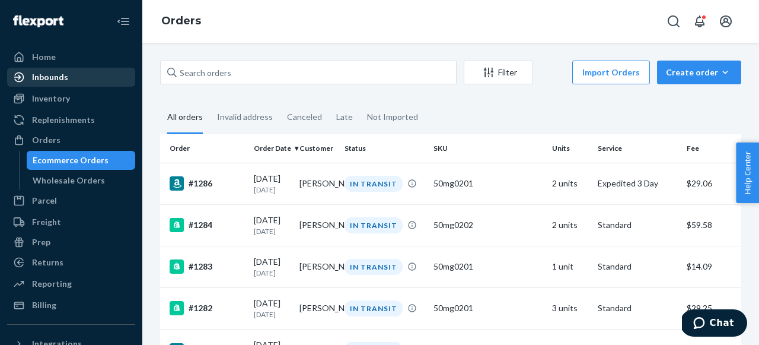 Image resolution: width=759 pixels, height=345 pixels. Describe the element at coordinates (38, 21) in the screenshot. I see `img: Flexport logo` at that location.